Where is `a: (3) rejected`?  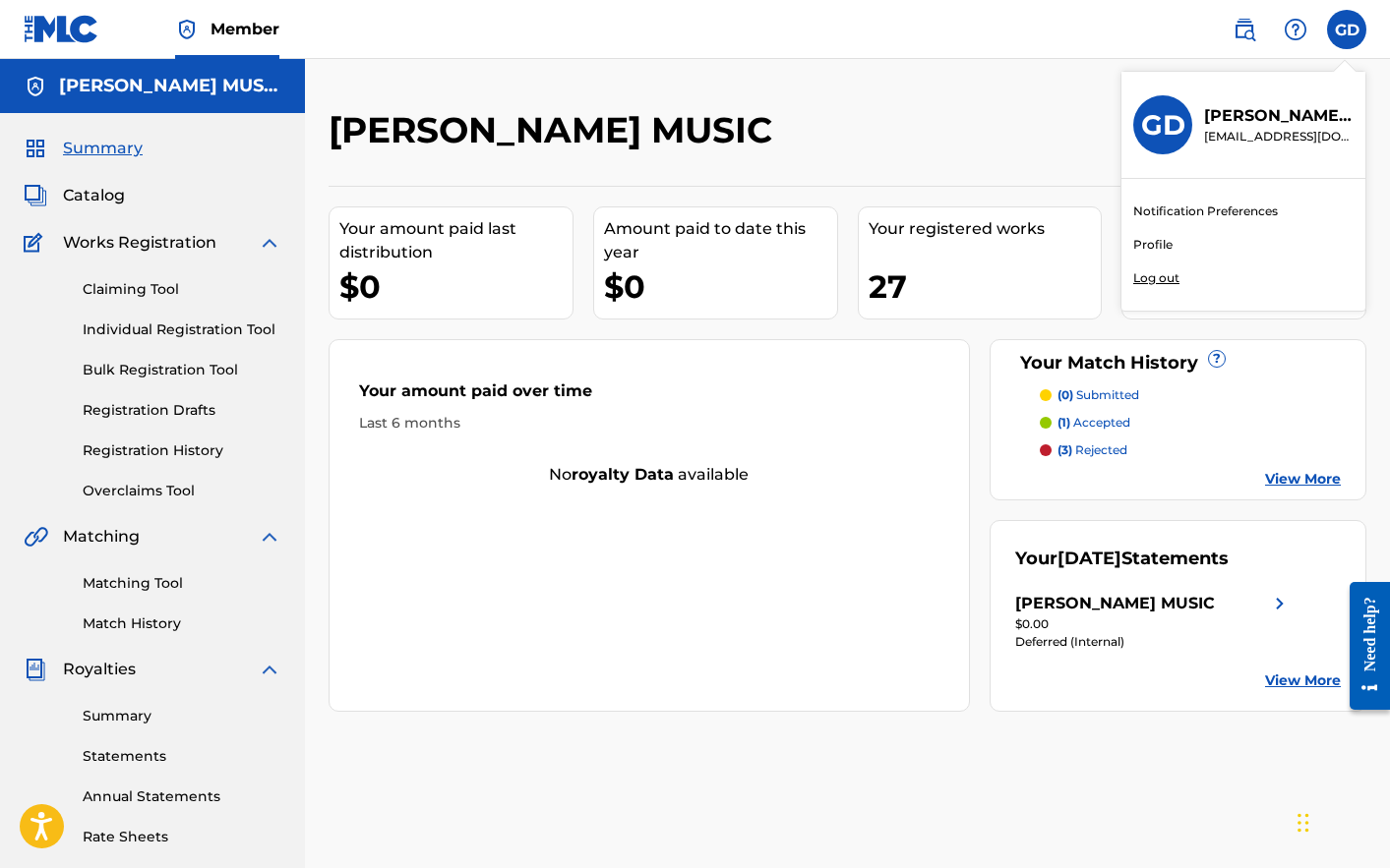
a: (3) rejected is located at coordinates (1190, 450).